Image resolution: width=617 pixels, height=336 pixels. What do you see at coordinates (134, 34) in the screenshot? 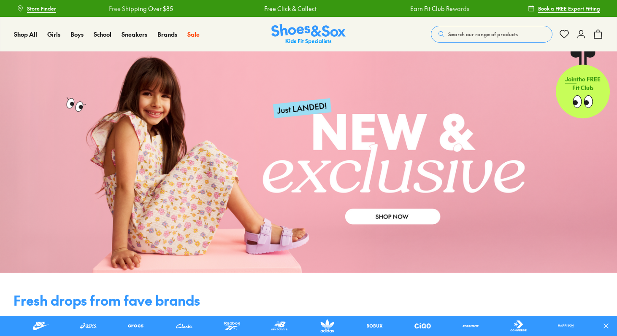
I see `a: Sneakers` at bounding box center [134, 34].